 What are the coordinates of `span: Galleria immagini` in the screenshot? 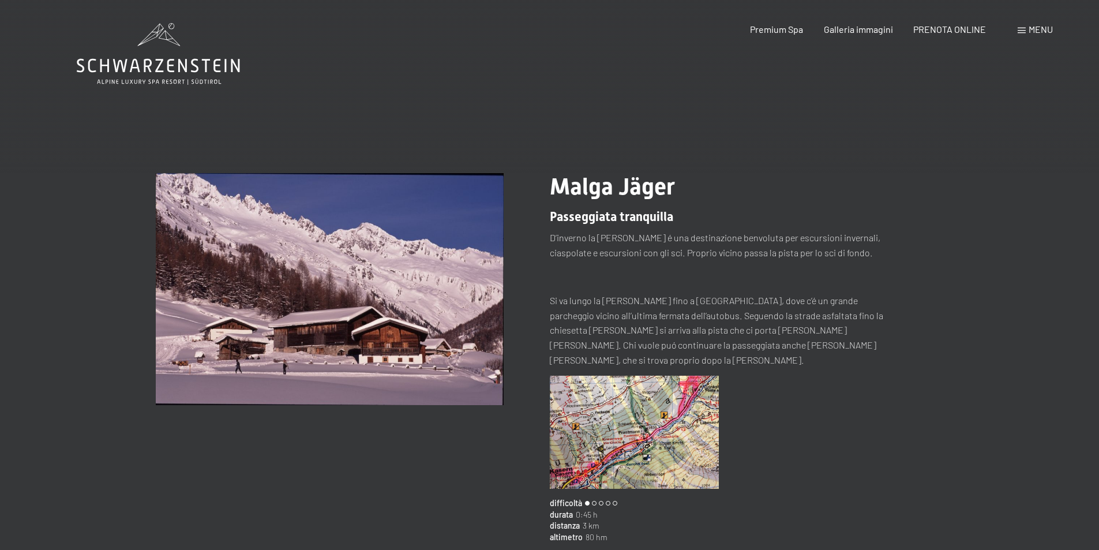 It's located at (859, 29).